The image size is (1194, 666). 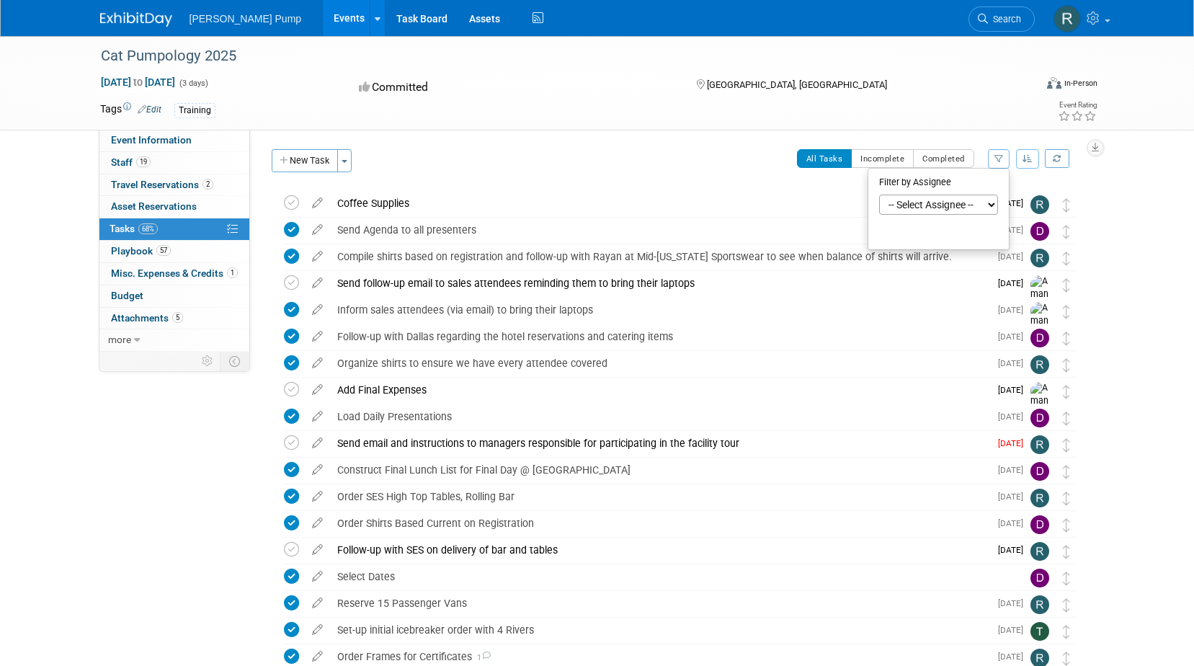 What do you see at coordinates (1024, 86) in the screenshot?
I see `div: Event Format` at bounding box center [1024, 86].